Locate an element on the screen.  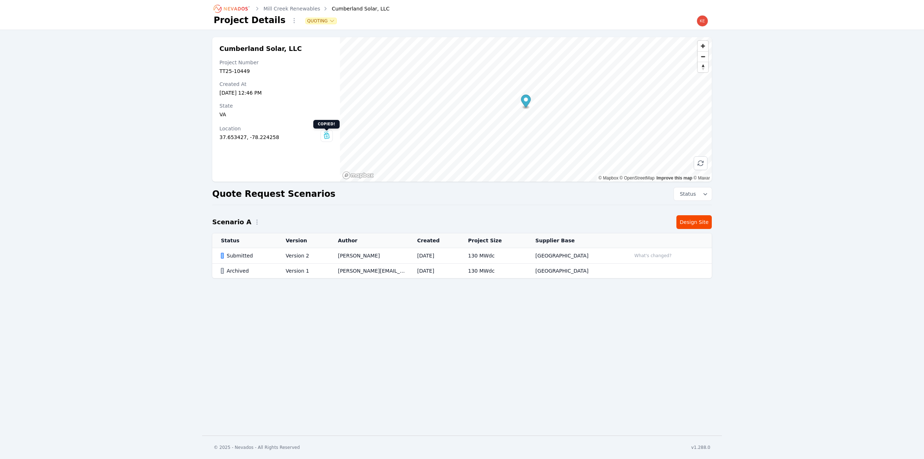
button: What's changed? is located at coordinates (653, 256).